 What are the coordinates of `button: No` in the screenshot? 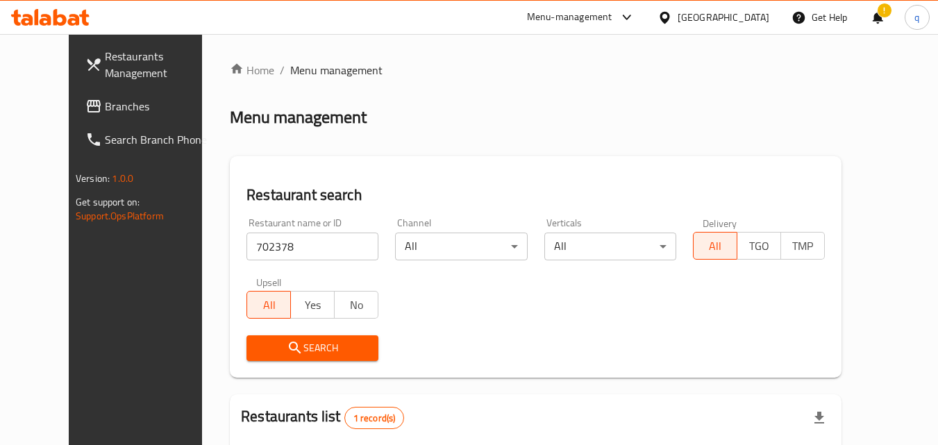 It's located at (356, 305).